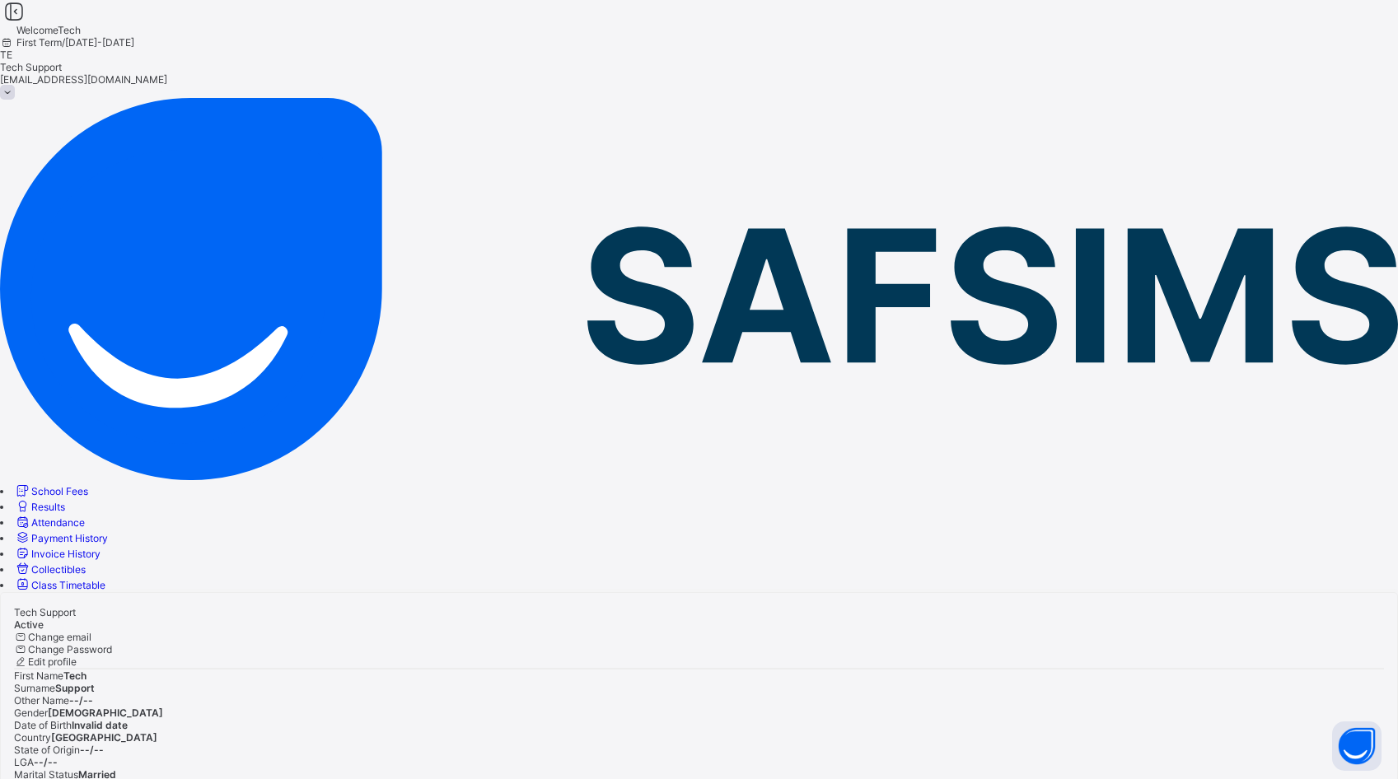 The height and width of the screenshot is (779, 1398). Describe the element at coordinates (61, 538) in the screenshot. I see `a: Payment History` at that location.